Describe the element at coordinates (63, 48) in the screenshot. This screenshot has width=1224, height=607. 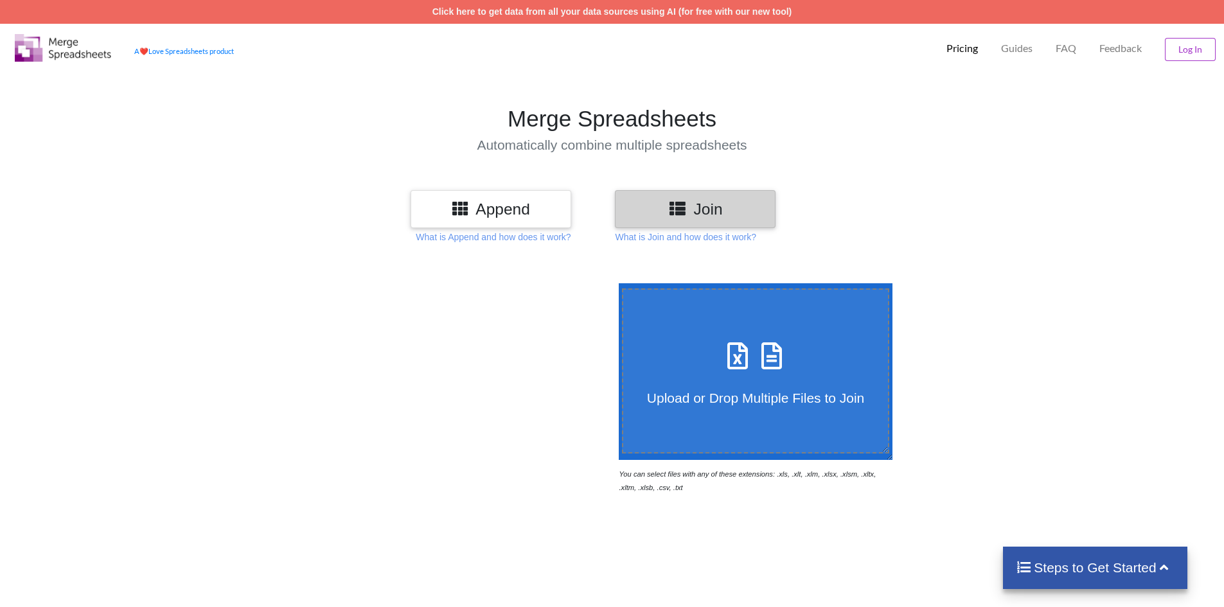
I see `img: Logo.png` at that location.